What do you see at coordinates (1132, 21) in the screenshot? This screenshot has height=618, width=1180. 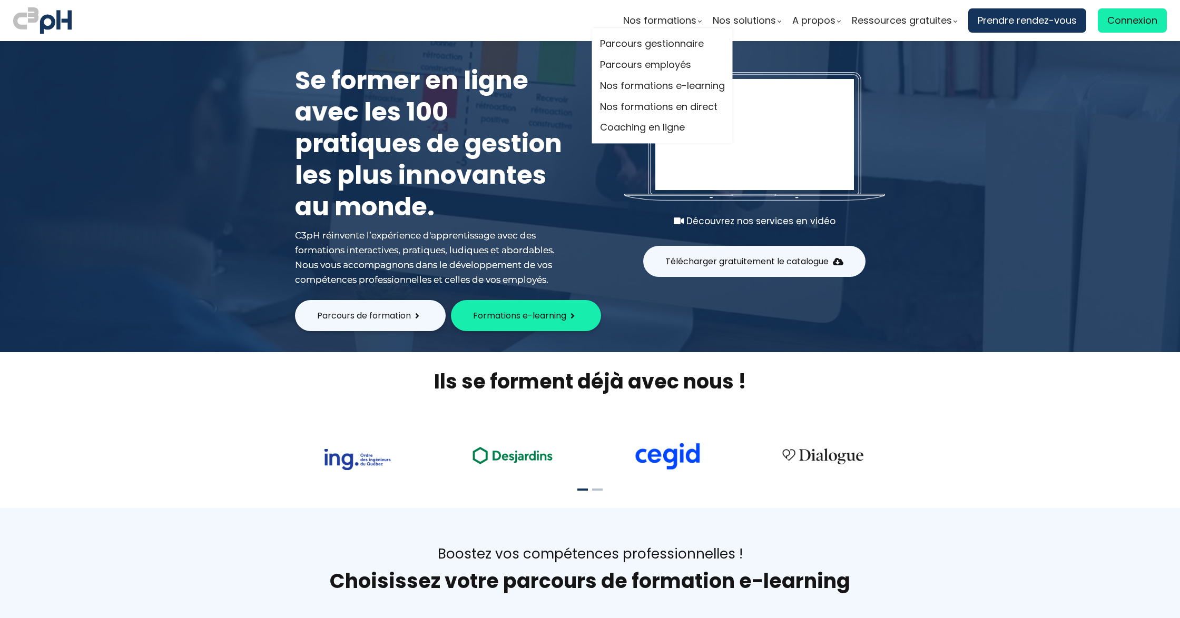 I see `a: Connexion` at bounding box center [1132, 21].